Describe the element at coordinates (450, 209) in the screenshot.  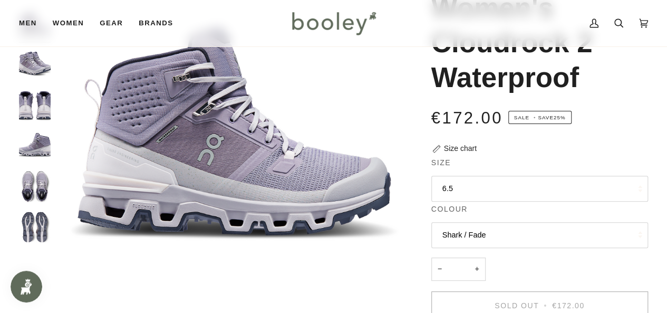
I see `span: Colour` at that location.